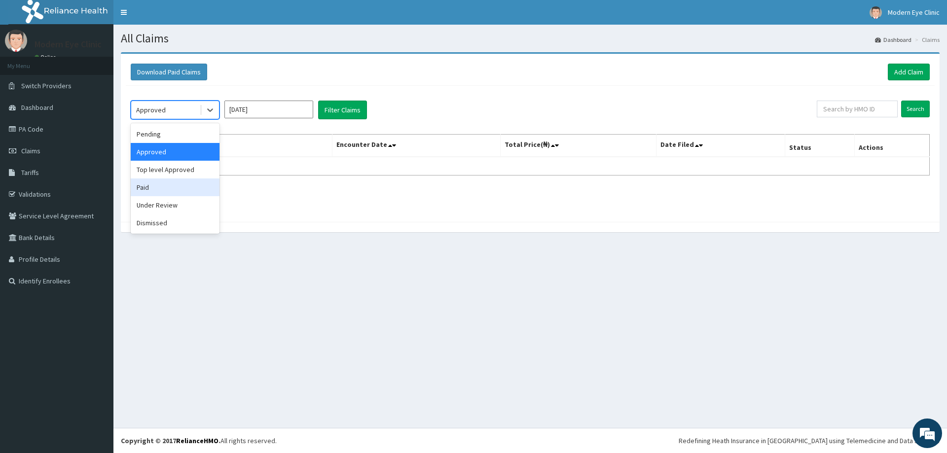 Image resolution: width=947 pixels, height=453 pixels. Describe the element at coordinates (30, 173) in the screenshot. I see `span: Tariffs` at that location.